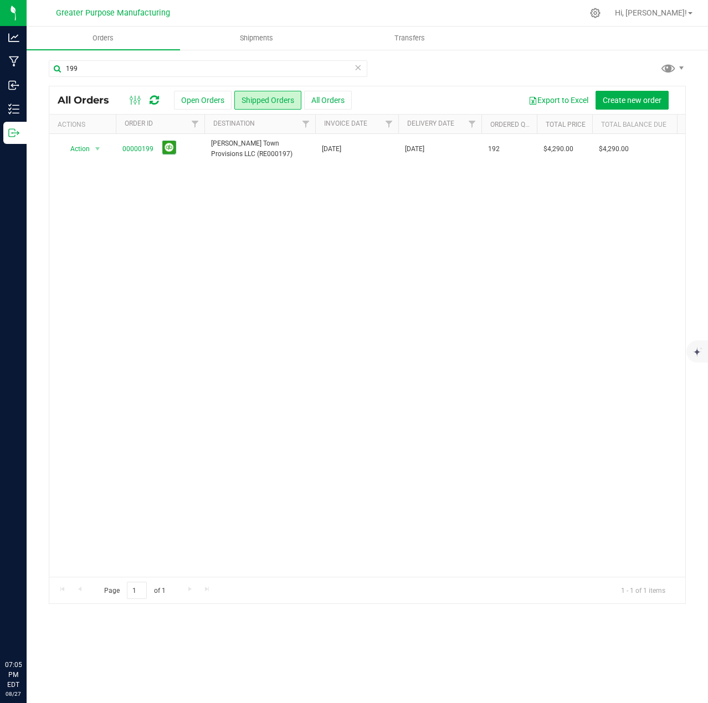  What do you see at coordinates (409, 38) in the screenshot?
I see `span: Transfers` at bounding box center [409, 38].